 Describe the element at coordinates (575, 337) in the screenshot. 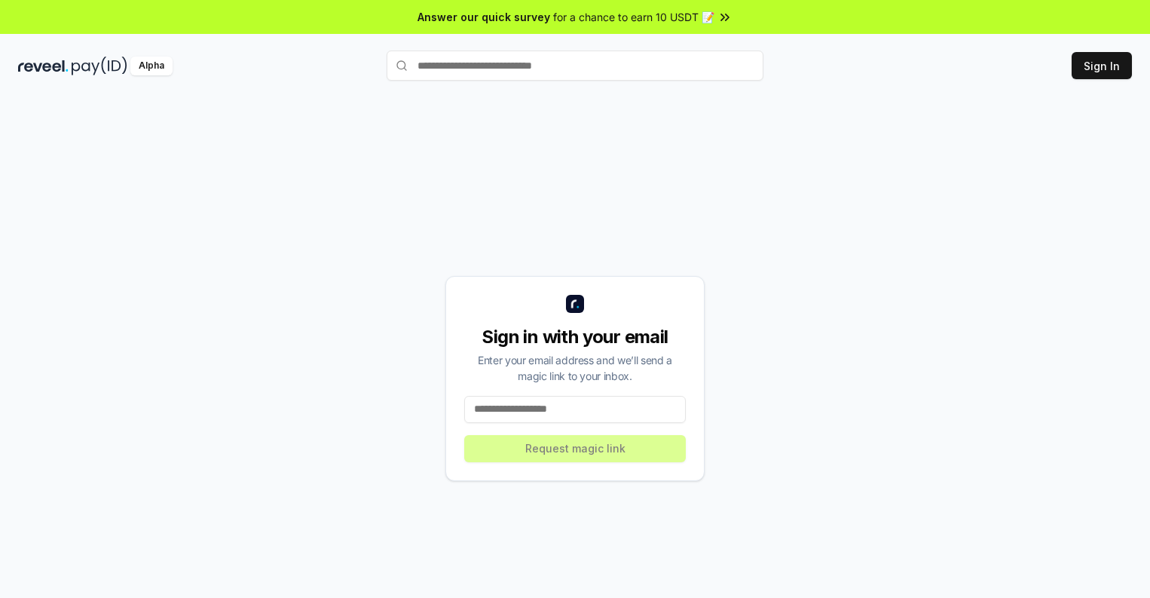

I see `div: Sign in with your email` at that location.